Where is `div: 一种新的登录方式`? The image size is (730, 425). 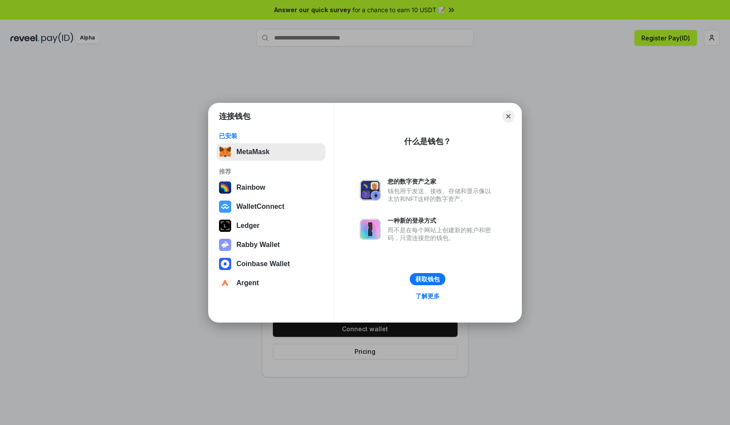 div: 一种新的登录方式 is located at coordinates (441, 221).